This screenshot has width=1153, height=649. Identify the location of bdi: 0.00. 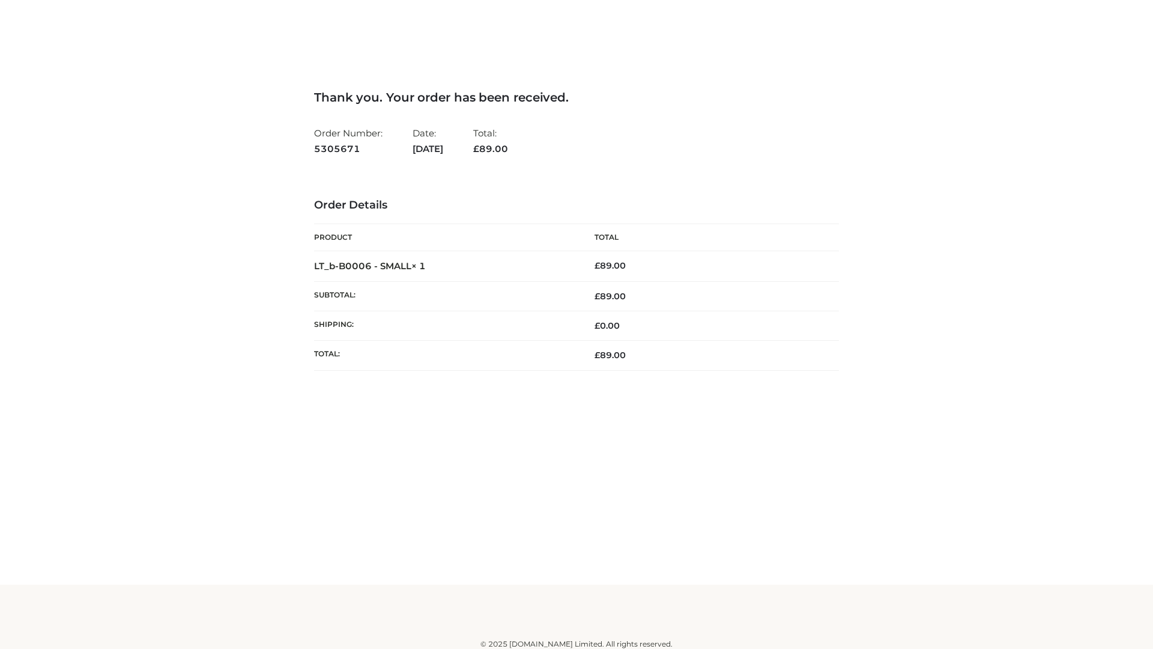
(607, 326).